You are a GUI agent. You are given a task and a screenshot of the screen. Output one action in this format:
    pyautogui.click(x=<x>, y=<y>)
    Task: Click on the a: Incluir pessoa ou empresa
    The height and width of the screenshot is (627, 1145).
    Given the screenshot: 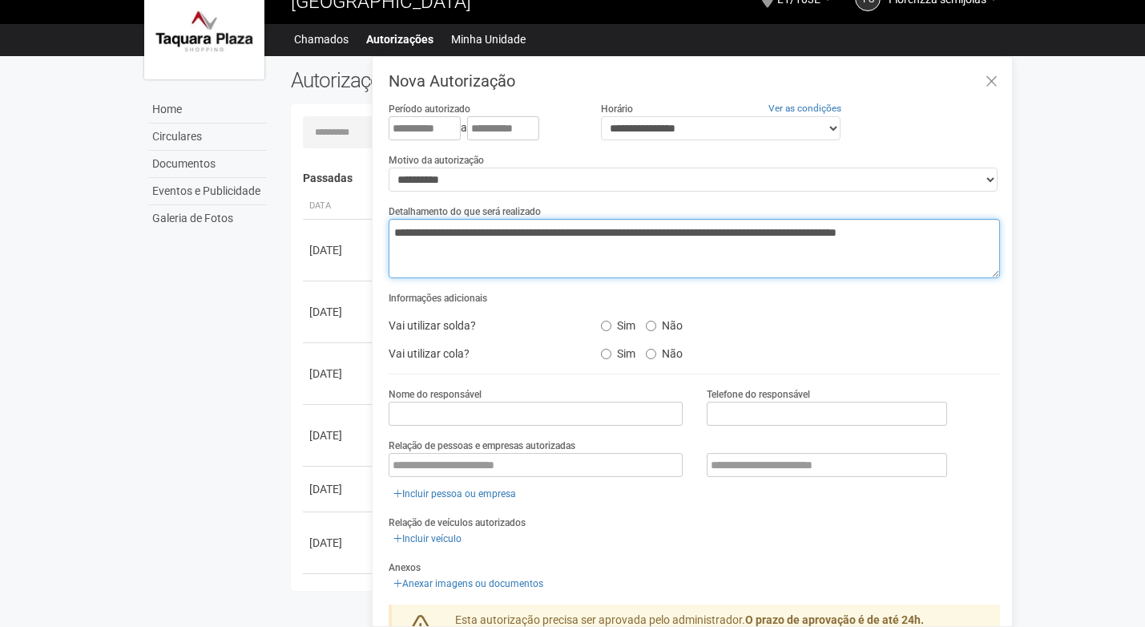 What is the action you would take?
    pyautogui.click(x=454, y=494)
    